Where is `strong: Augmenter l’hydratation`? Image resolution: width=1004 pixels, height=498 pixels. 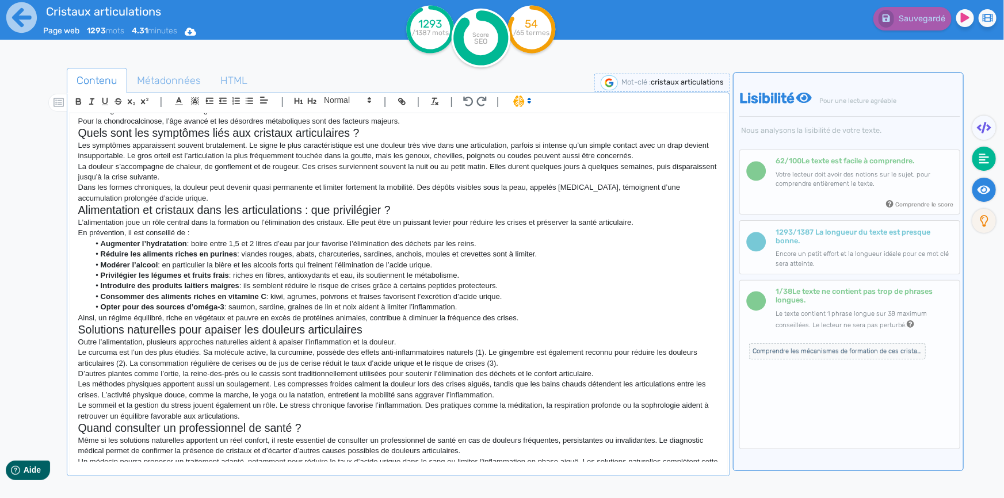
strong: Augmenter l’hydratation is located at coordinates (144, 243).